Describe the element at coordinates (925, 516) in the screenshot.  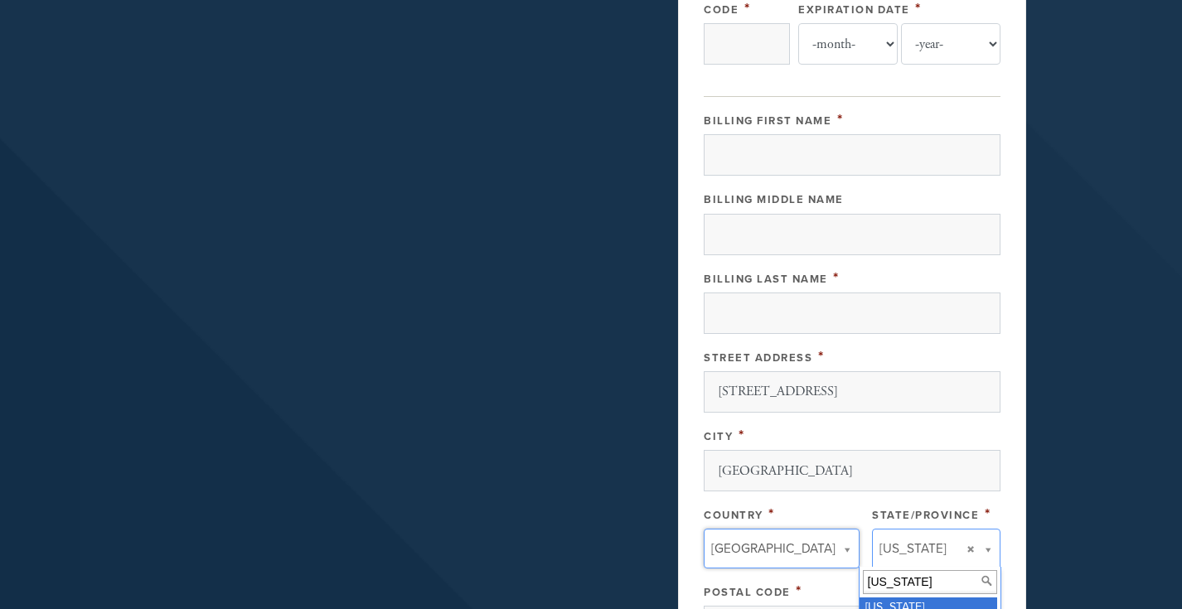
I see `label: State/Province` at that location.